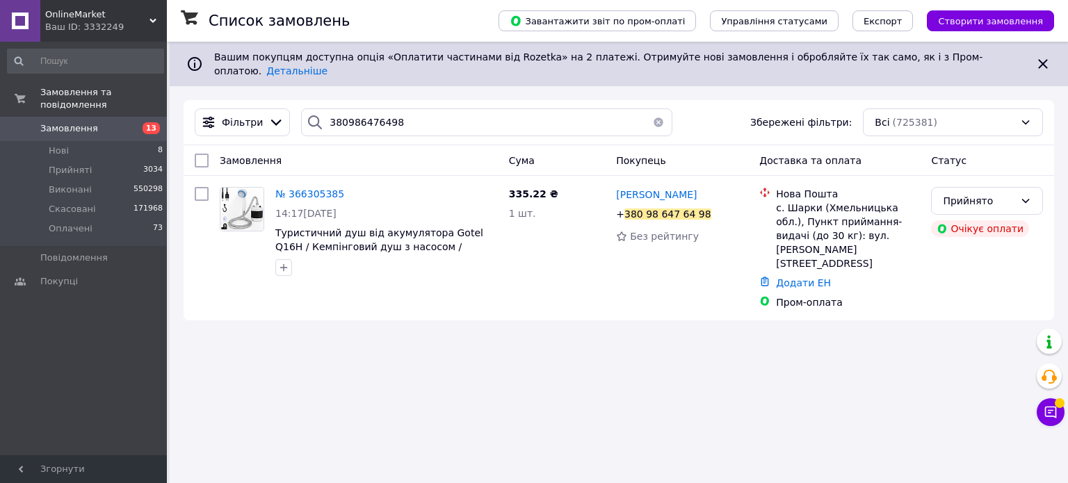  I want to click on button: Управління статусами, so click(774, 21).